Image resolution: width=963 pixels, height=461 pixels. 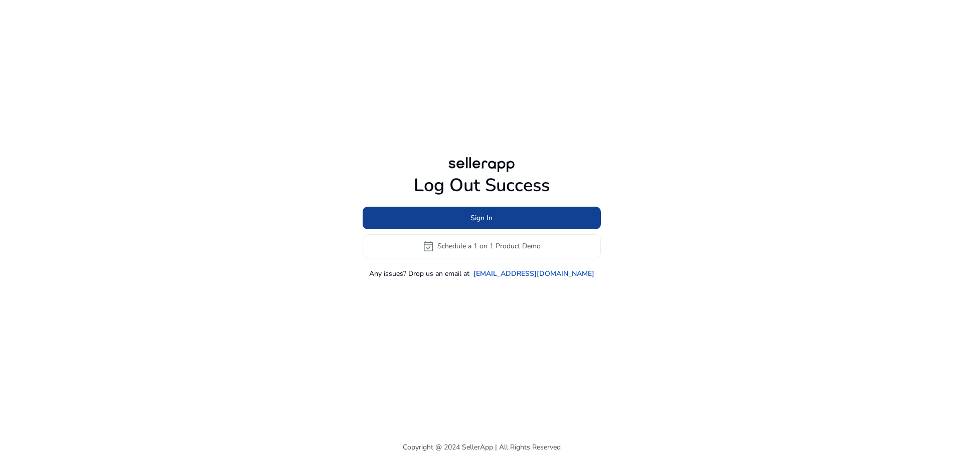 What do you see at coordinates (481, 218) in the screenshot?
I see `button: Sign In` at bounding box center [481, 218].